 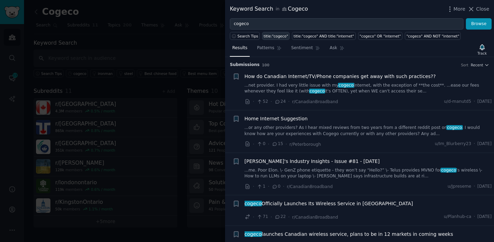 What do you see at coordinates (381, 36) in the screenshot?
I see `a: "cogeco" OR "internet"` at bounding box center [381, 36].